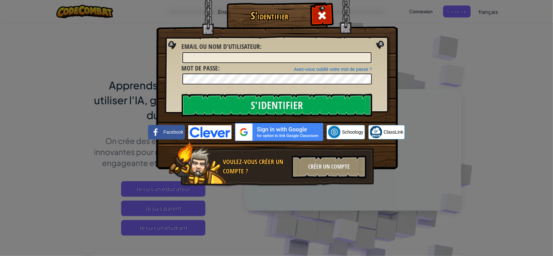  What do you see at coordinates (200, 68) in the screenshot?
I see `span: Mot de passe` at bounding box center [200, 68].